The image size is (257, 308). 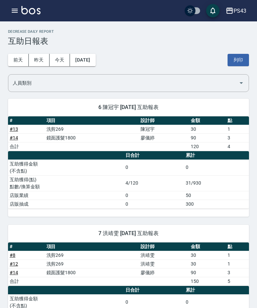 What do you see at coordinates (66, 195) in the screenshot?
I see `td: 店販業績` at bounding box center [66, 195].